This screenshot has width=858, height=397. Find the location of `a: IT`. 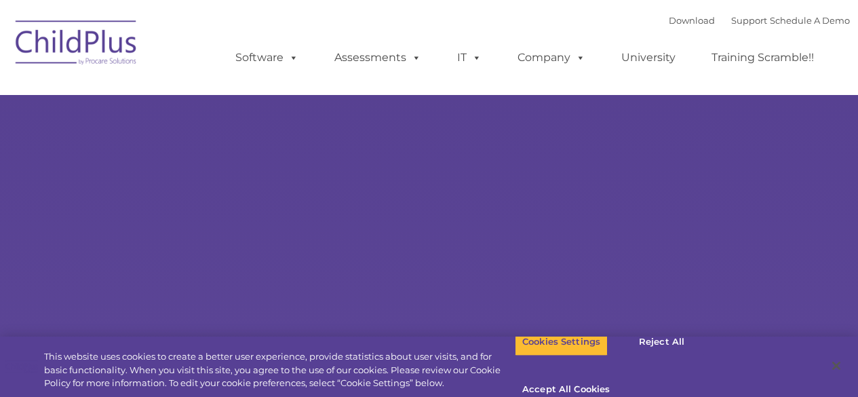

a: IT is located at coordinates (469, 58).